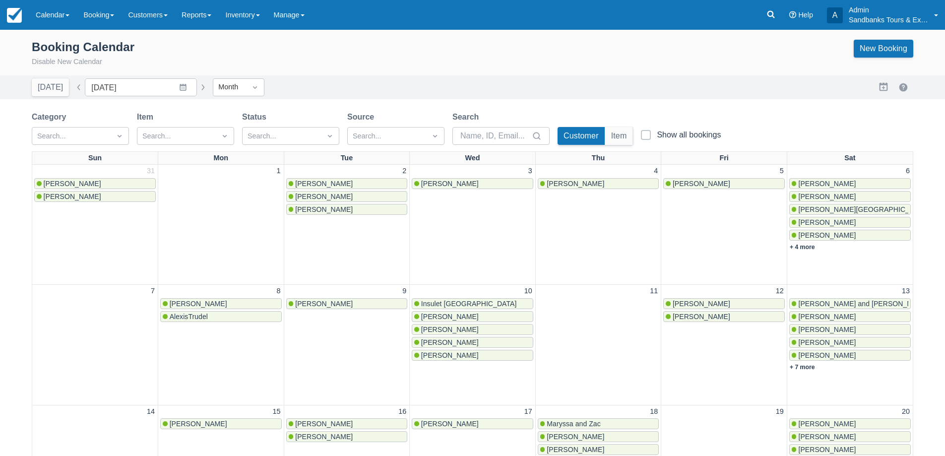  Describe the element at coordinates (654, 291) in the screenshot. I see `a: 11` at that location.